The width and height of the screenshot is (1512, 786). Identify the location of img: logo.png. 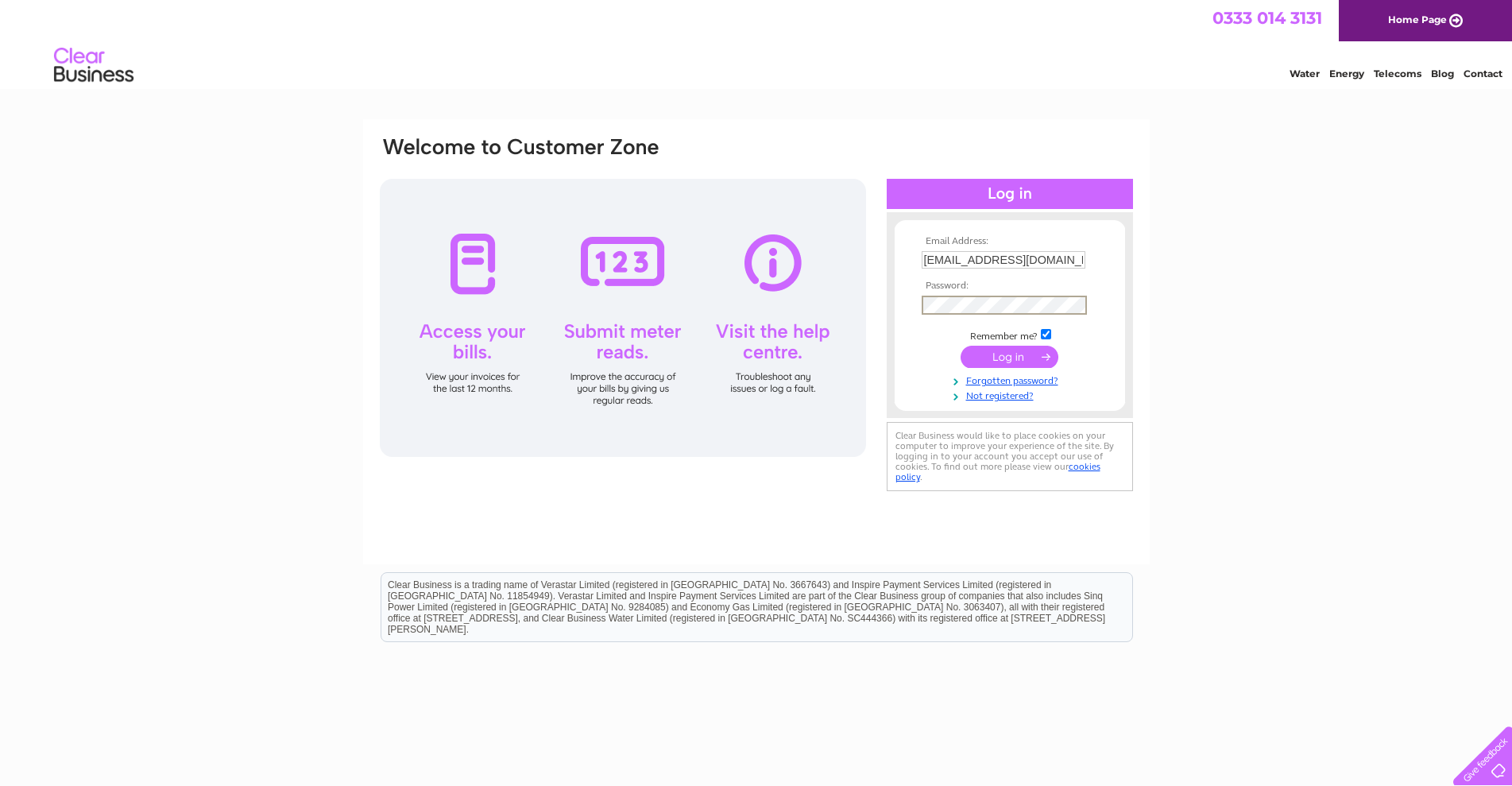
(93, 65).